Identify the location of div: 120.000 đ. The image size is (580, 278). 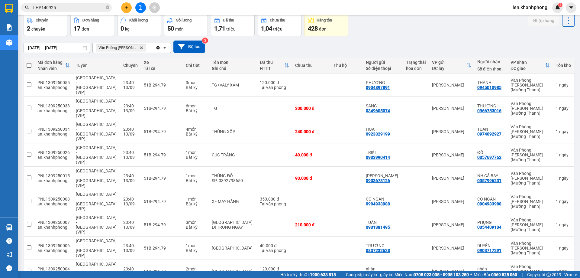
(274, 269).